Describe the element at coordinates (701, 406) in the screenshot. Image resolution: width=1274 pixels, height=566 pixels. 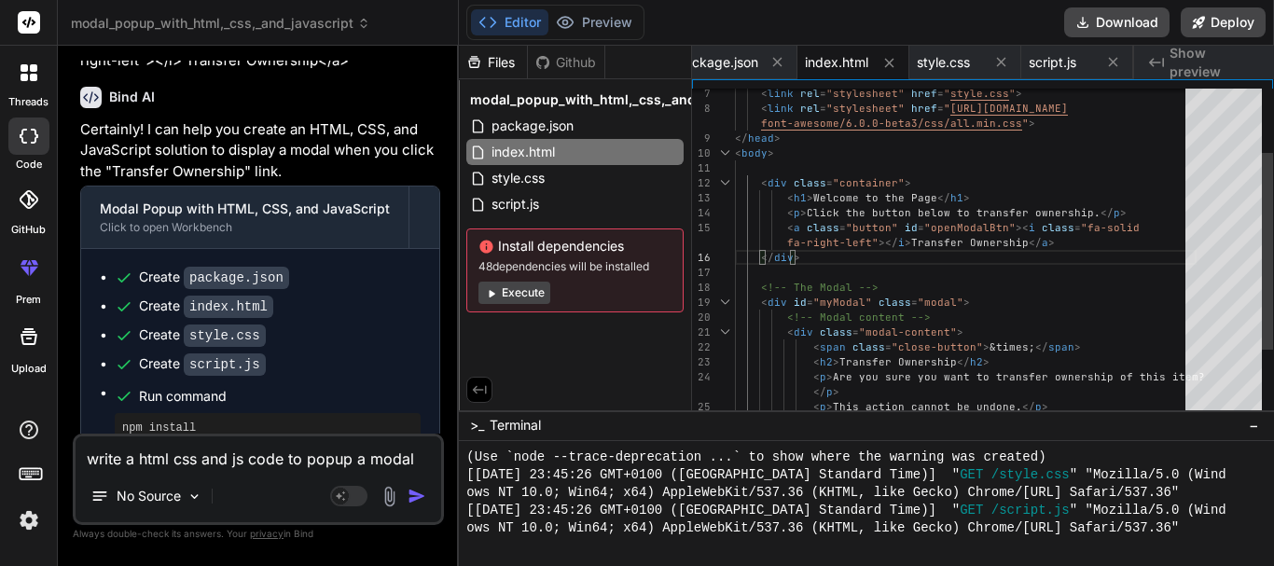
I see `div: 25` at that location.